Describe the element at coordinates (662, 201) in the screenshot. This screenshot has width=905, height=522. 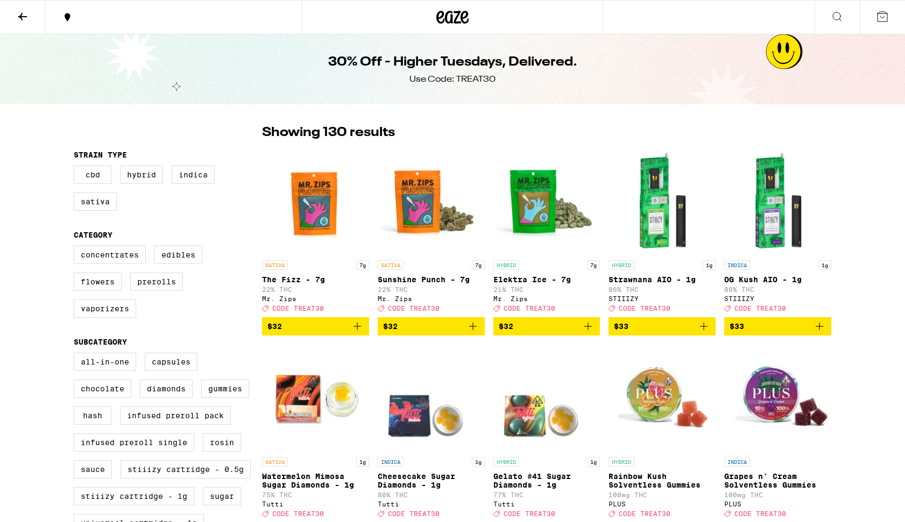
I see `img: STIIIZY - Strawnana AIO - 1g` at that location.